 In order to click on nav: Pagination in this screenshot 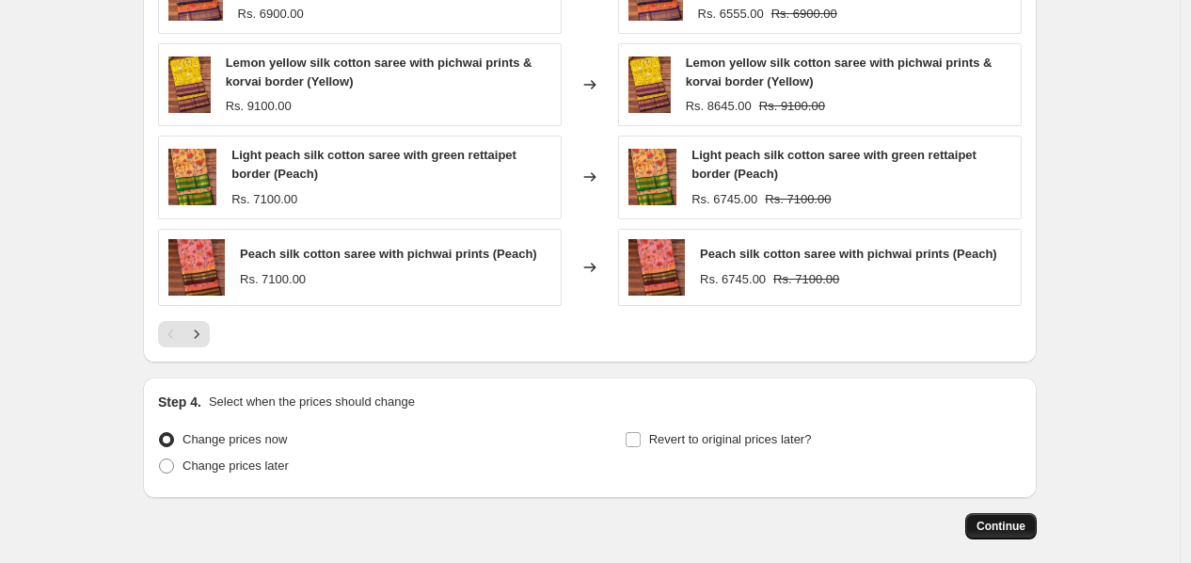, I will do `click(183, 334)`.